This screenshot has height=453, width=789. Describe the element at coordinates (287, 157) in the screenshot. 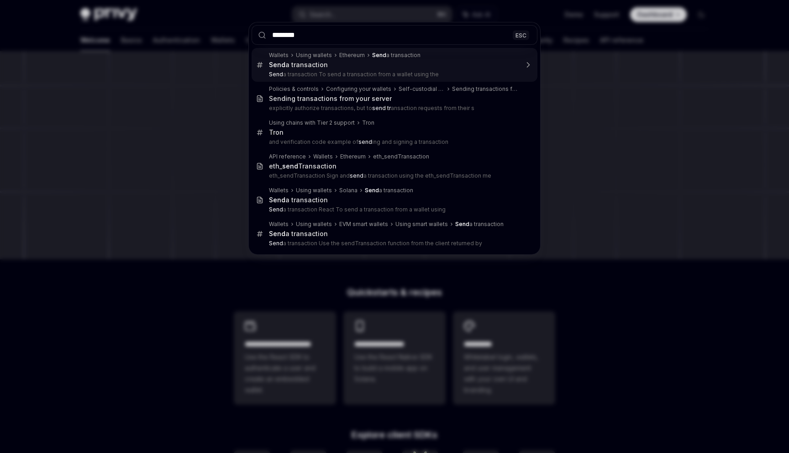

I see `div: API reference` at that location.